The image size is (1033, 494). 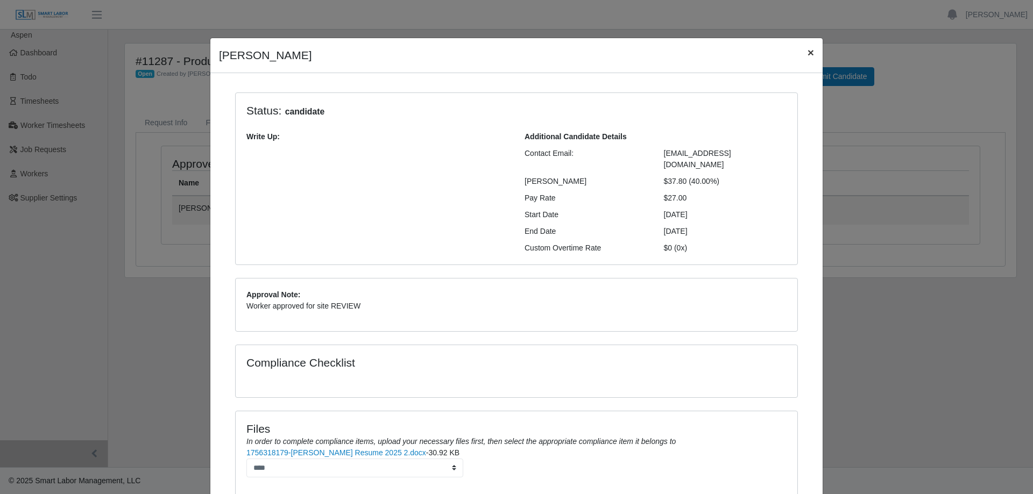 What do you see at coordinates (517, 306) in the screenshot?
I see `p: Worker approved for site REVIEW` at bounding box center [517, 306].